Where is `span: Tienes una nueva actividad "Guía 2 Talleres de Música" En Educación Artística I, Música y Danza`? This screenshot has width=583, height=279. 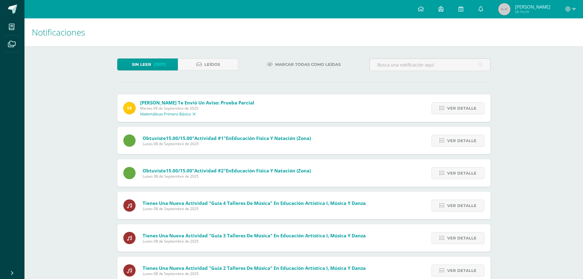 span: Tienes una nueva actividad "Guía 2 Talleres de Música" En Educación Artística I, Música y Danza is located at coordinates (254, 268).